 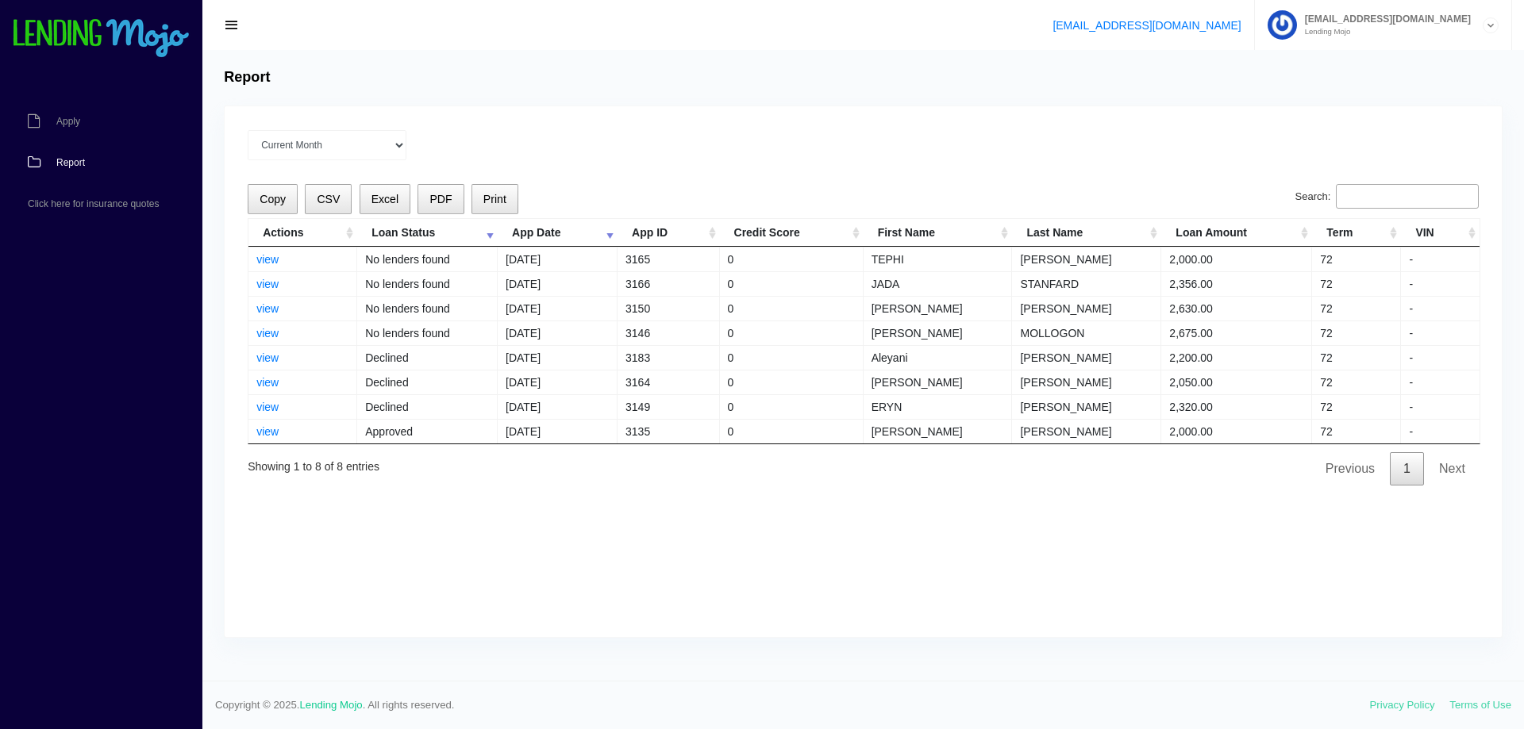 I want to click on span: Report, so click(x=71, y=163).